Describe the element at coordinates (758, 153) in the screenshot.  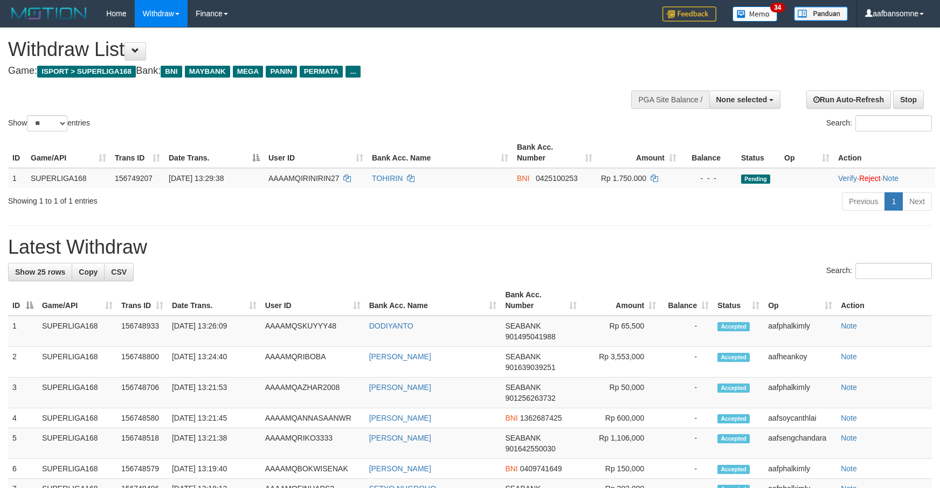
I see `th: Status` at that location.